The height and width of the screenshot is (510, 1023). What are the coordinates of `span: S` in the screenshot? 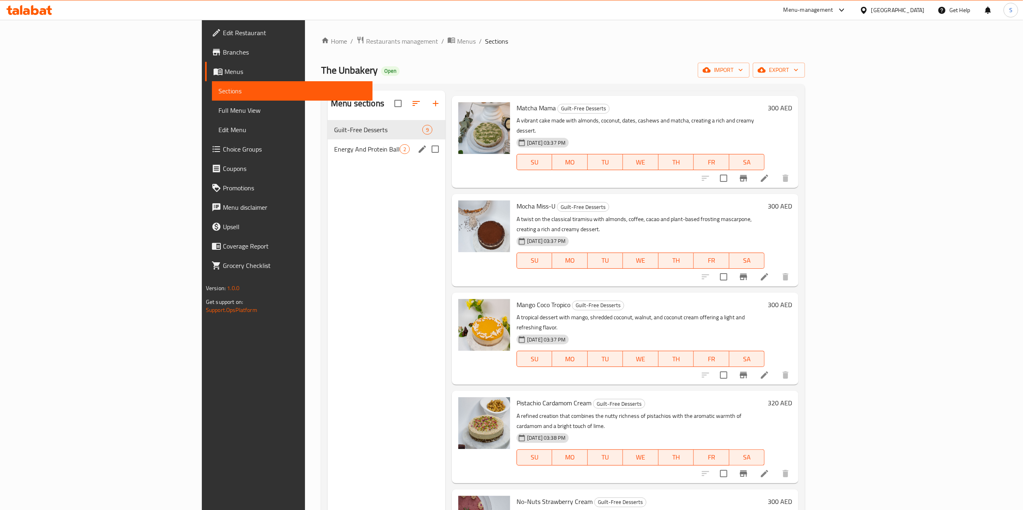 It's located at (1011, 10).